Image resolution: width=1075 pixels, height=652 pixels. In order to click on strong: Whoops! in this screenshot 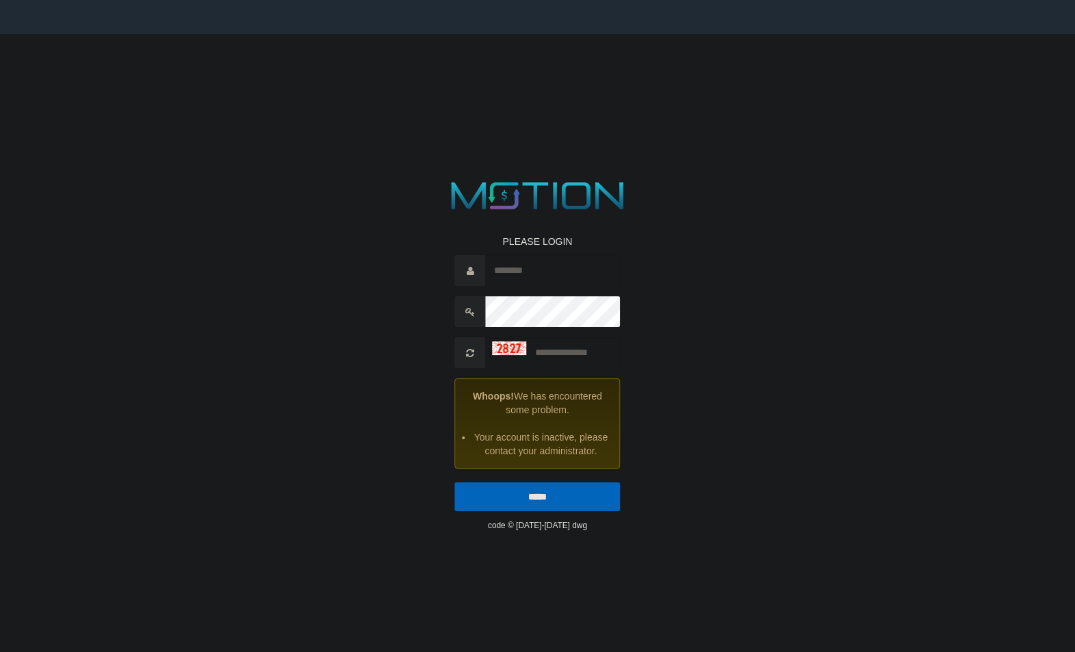, I will do `click(493, 396)`.